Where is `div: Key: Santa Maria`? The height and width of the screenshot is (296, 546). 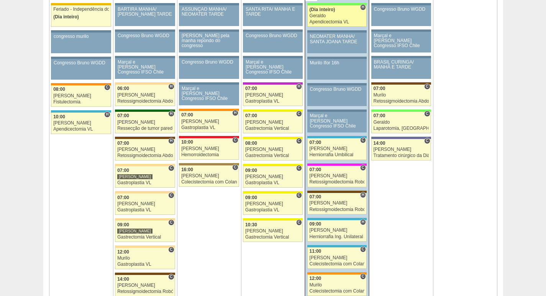
div: Key: Santa Maria is located at coordinates (145, 111).